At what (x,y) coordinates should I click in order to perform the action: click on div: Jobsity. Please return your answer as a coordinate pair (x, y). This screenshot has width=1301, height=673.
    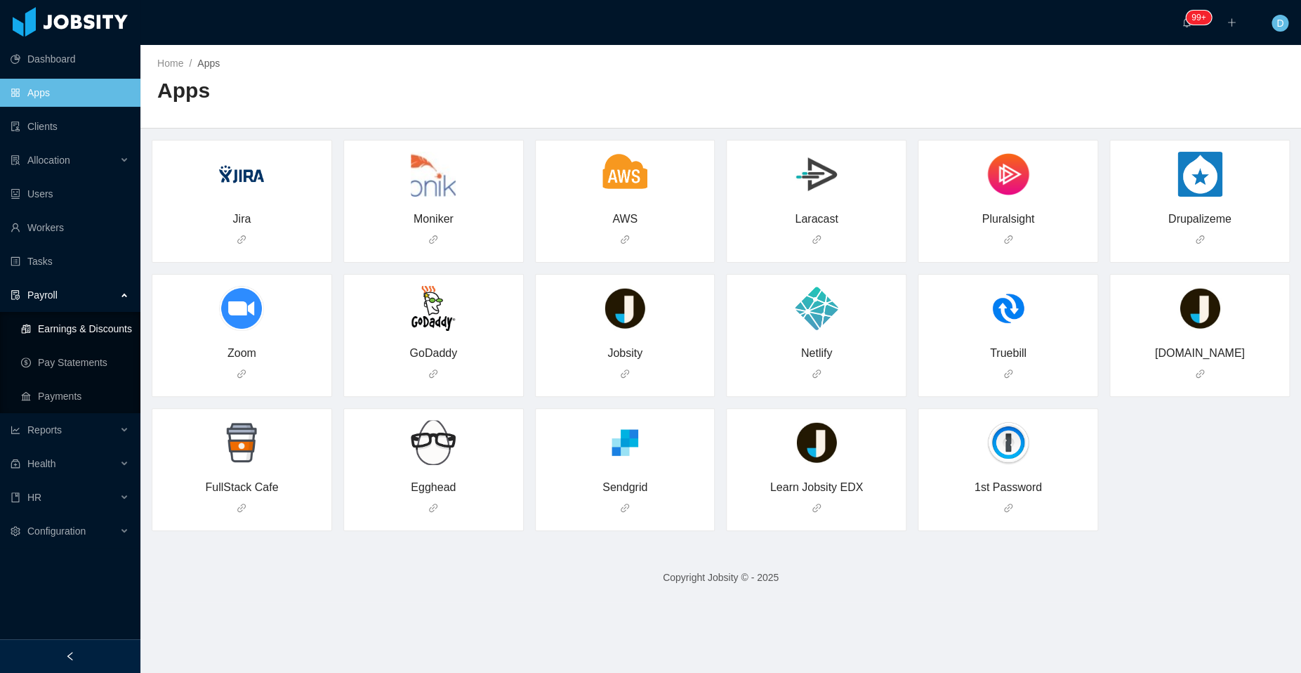
    Looking at the image, I should click on (625, 353).